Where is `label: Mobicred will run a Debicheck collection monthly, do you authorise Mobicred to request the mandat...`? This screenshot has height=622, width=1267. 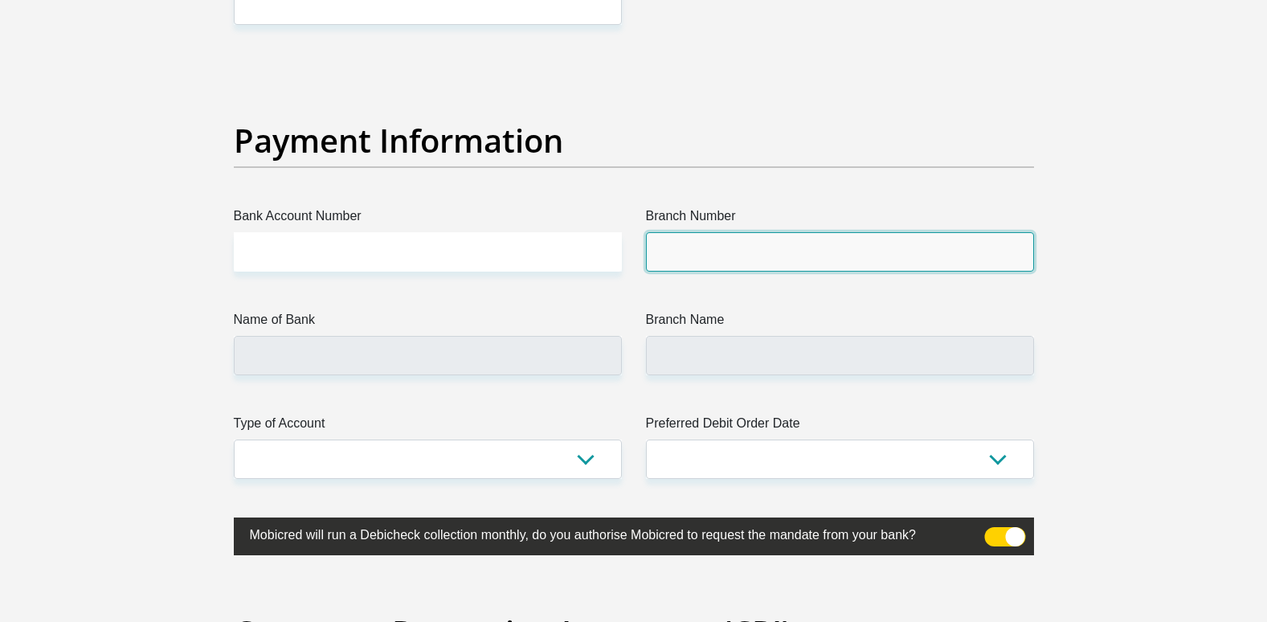 label: Mobicred will run a Debicheck collection monthly, do you authorise Mobicred to request the mandat... is located at coordinates (594, 533).